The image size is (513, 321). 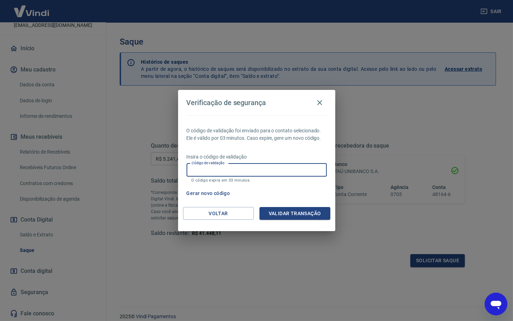 What do you see at coordinates (256, 180) in the screenshot?
I see `p: O código expira em 03 minutos.` at bounding box center [256, 180].